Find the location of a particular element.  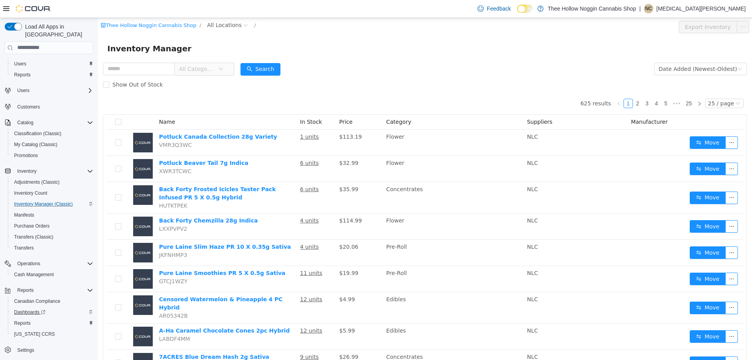

button: Catalog is located at coordinates (49, 123).